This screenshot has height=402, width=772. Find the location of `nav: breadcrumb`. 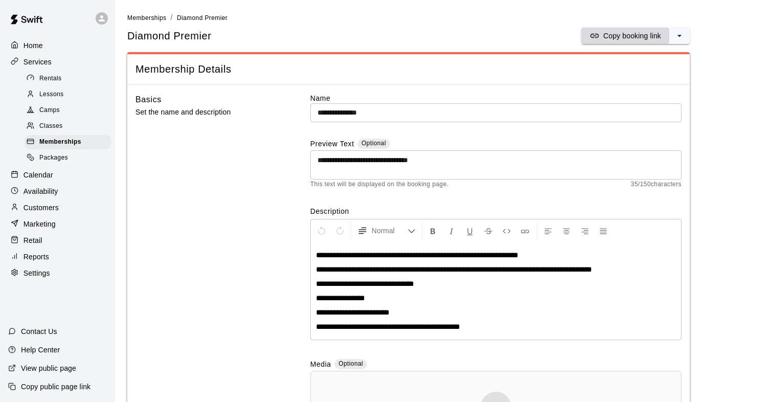

nav: breadcrumb is located at coordinates (443, 18).